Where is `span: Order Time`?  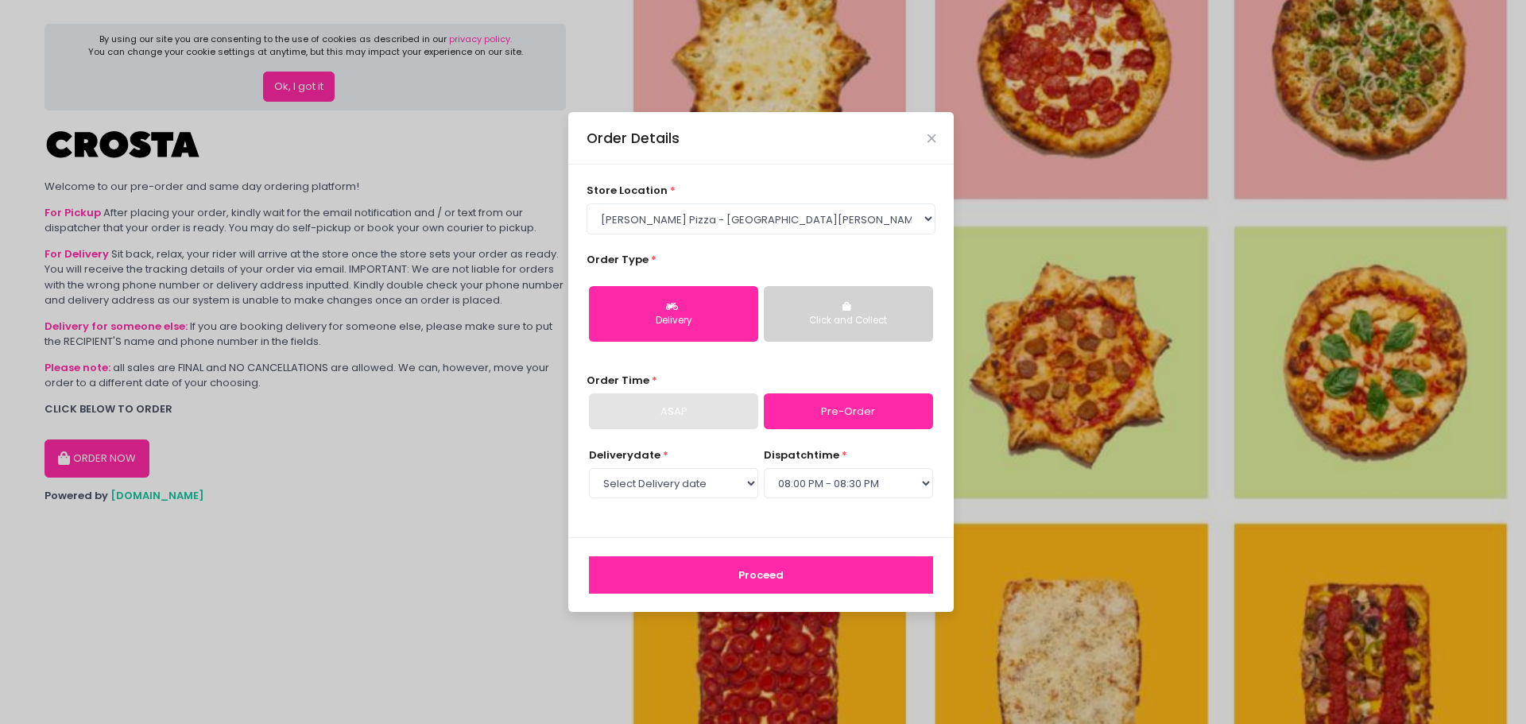
span: Order Time is located at coordinates (617, 380).